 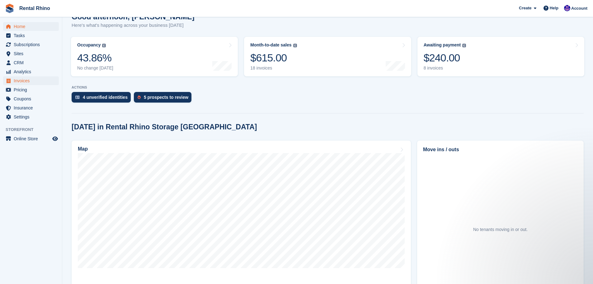 What do you see at coordinates (32, 90) in the screenshot?
I see `span: Pricing` at bounding box center [32, 90].